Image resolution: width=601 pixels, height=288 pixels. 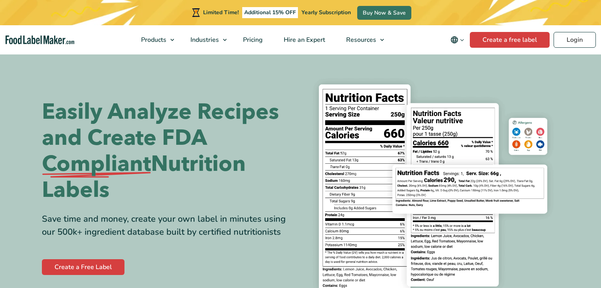 I want to click on a: Hire an Expert, so click(x=303, y=40).